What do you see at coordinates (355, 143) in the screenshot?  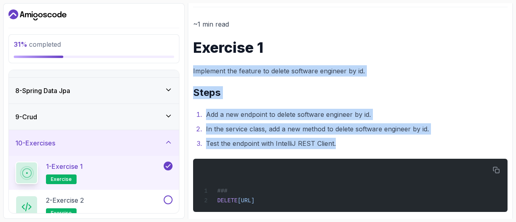 I see `li: Test the endpoint with IntelliJ REST Client.` at bounding box center [355, 143].